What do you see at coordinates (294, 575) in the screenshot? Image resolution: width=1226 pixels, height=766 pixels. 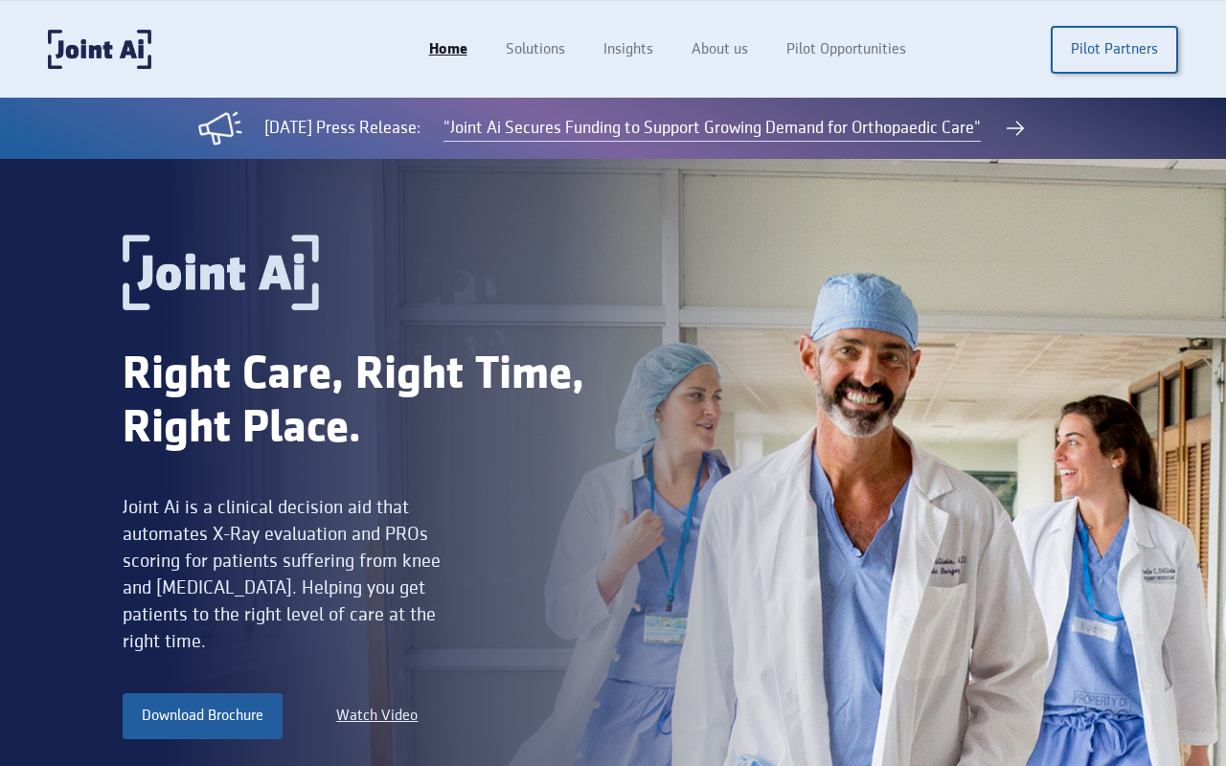 I see `div: Joint Ai is a clinical decision aid that automates X-Ray evaluation and PROs scoring for patients...` at bounding box center [294, 575].